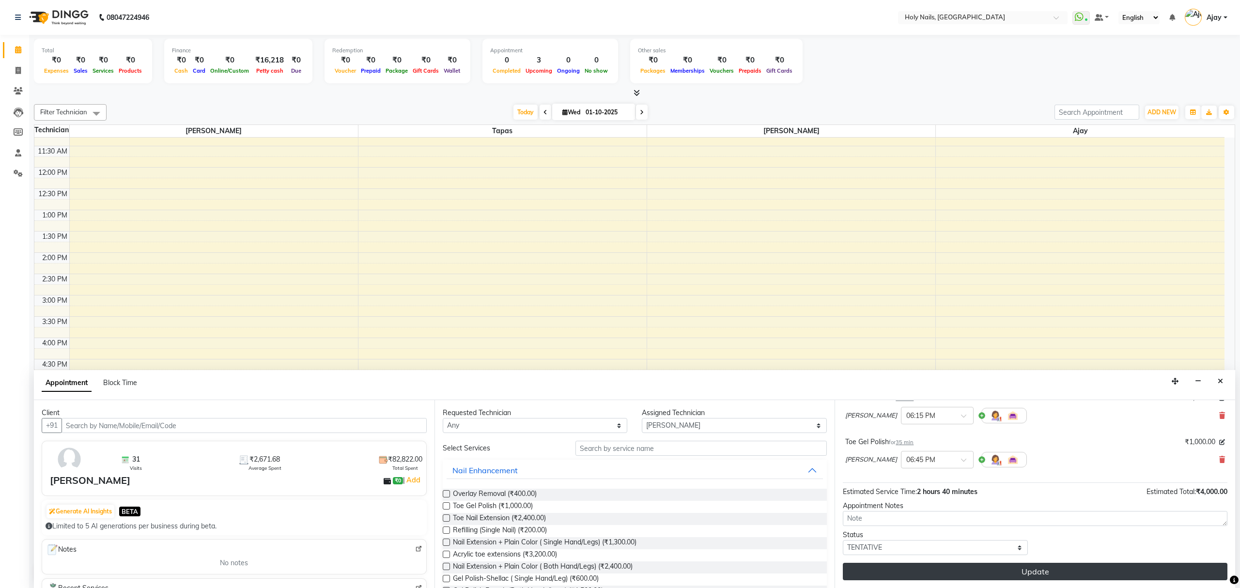  Describe the element at coordinates (550, 50) in the screenshot. I see `div: Appointment` at that location.